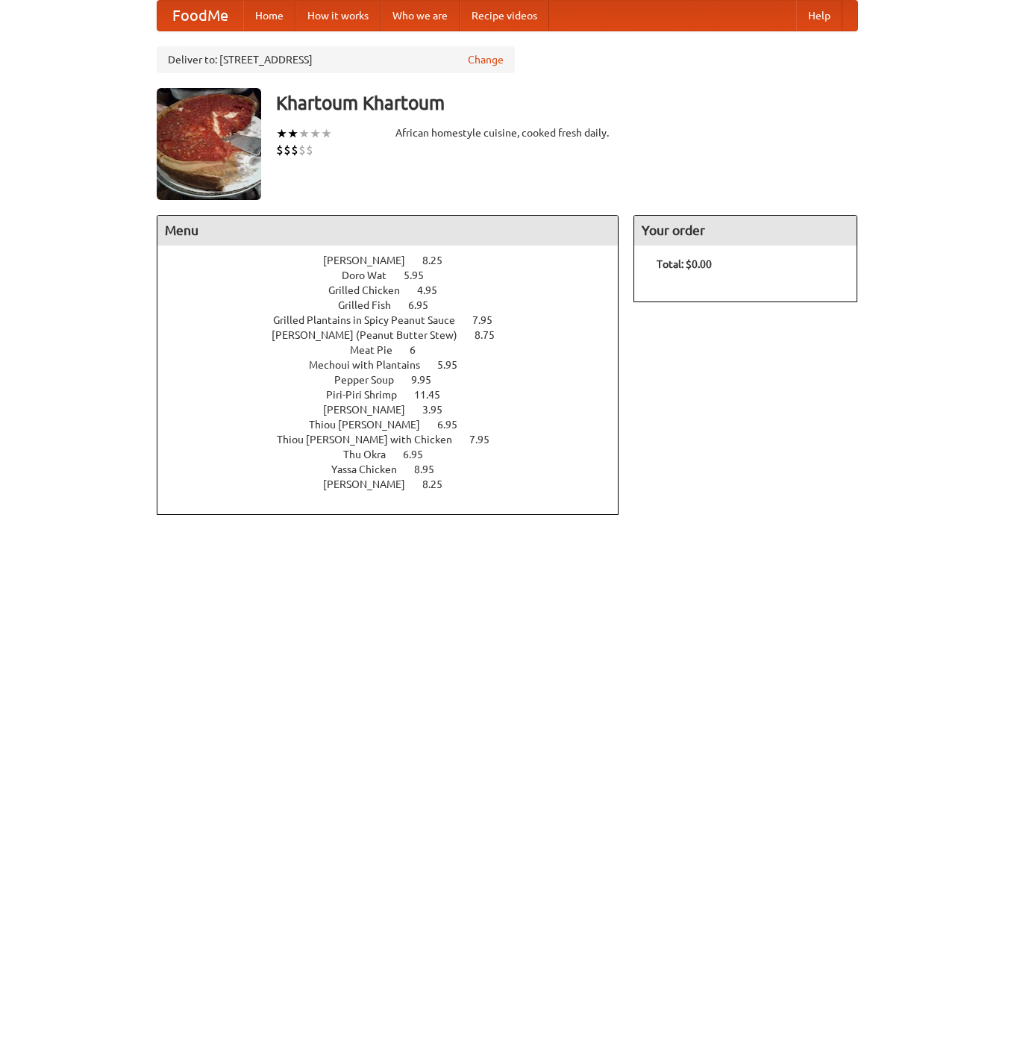 The width and height of the screenshot is (1014, 1056). Describe the element at coordinates (338, 16) in the screenshot. I see `a: How it works` at that location.